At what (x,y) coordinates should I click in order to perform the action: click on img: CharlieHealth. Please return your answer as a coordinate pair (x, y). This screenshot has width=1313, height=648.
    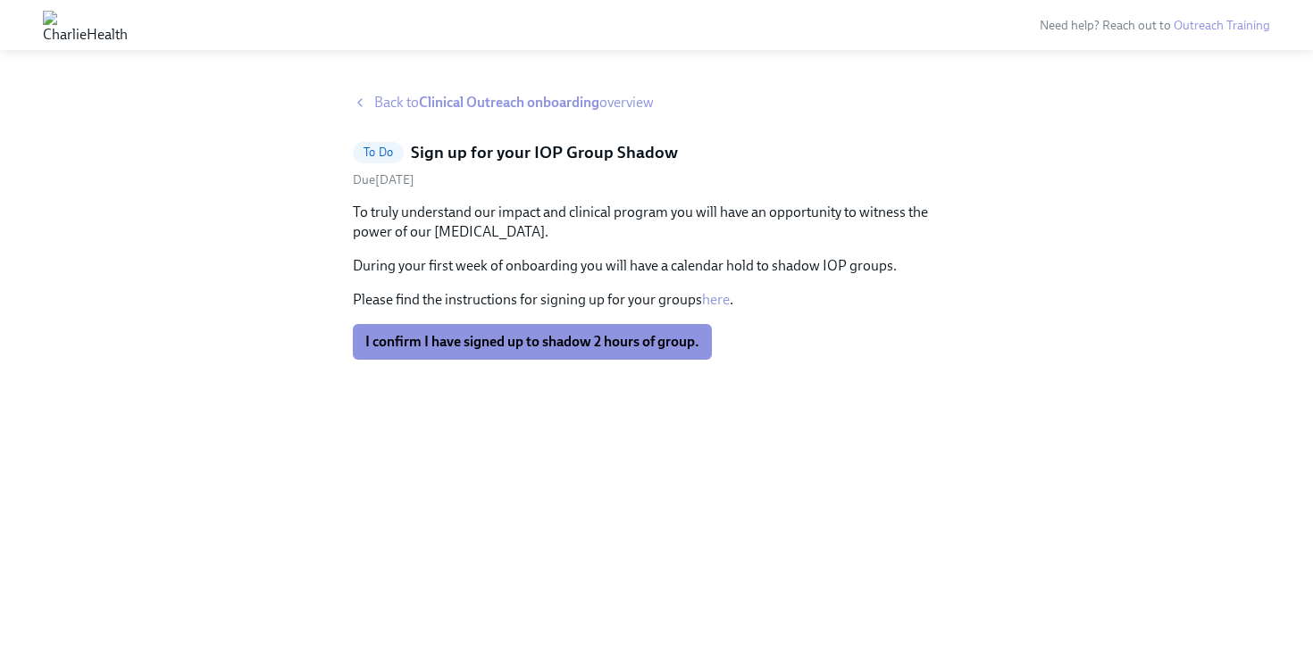
    Looking at the image, I should click on (85, 25).